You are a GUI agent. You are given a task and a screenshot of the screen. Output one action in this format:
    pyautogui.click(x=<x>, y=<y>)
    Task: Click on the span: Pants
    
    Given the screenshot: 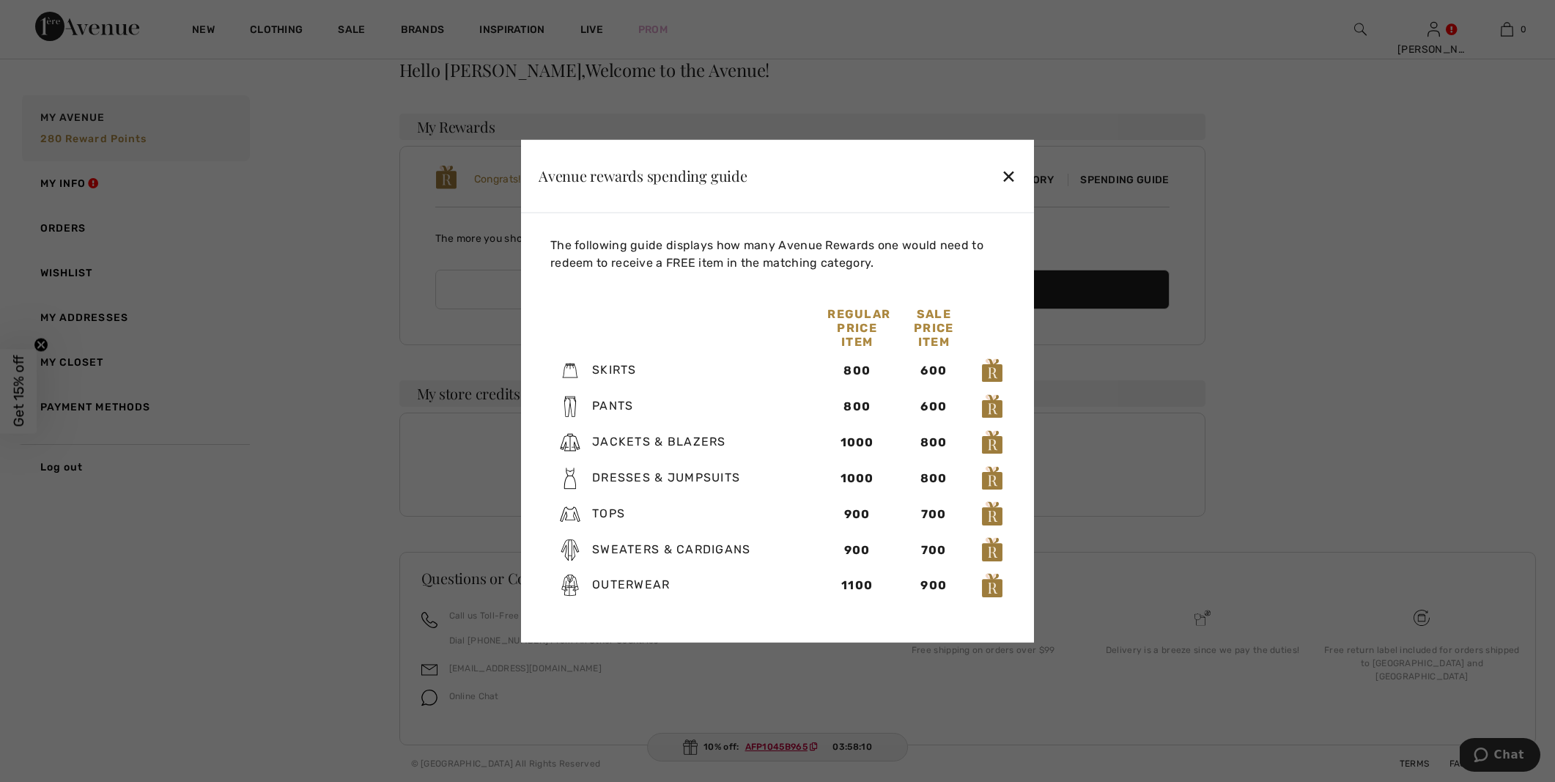 What is the action you would take?
    pyautogui.click(x=613, y=405)
    